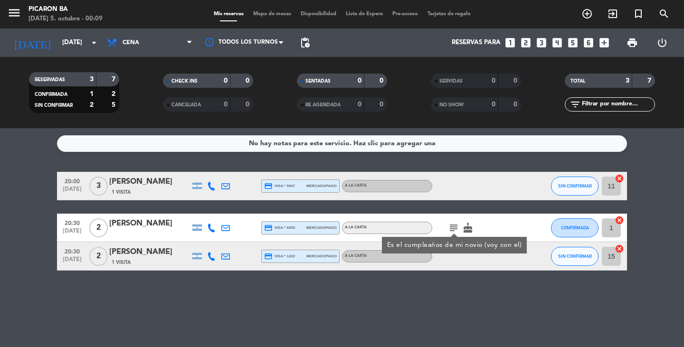 The width and height of the screenshot is (684, 347). I want to click on i: arrow_drop_down, so click(94, 43).